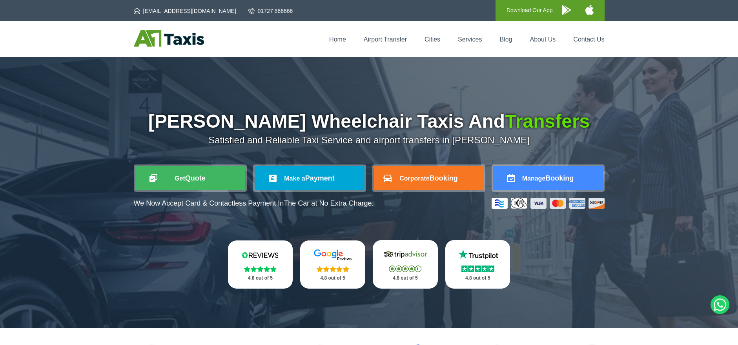 The width and height of the screenshot is (738, 345). Describe the element at coordinates (180, 178) in the screenshot. I see `span: Get` at that location.